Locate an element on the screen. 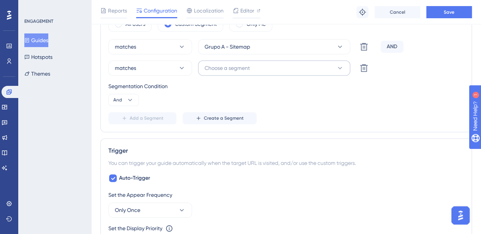 The width and height of the screenshot is (481, 234). span: Create a Segment is located at coordinates (223, 118).